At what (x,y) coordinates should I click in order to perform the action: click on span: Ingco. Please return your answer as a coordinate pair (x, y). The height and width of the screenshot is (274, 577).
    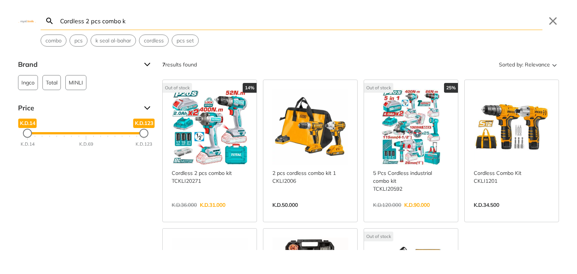
    Looking at the image, I should click on (28, 83).